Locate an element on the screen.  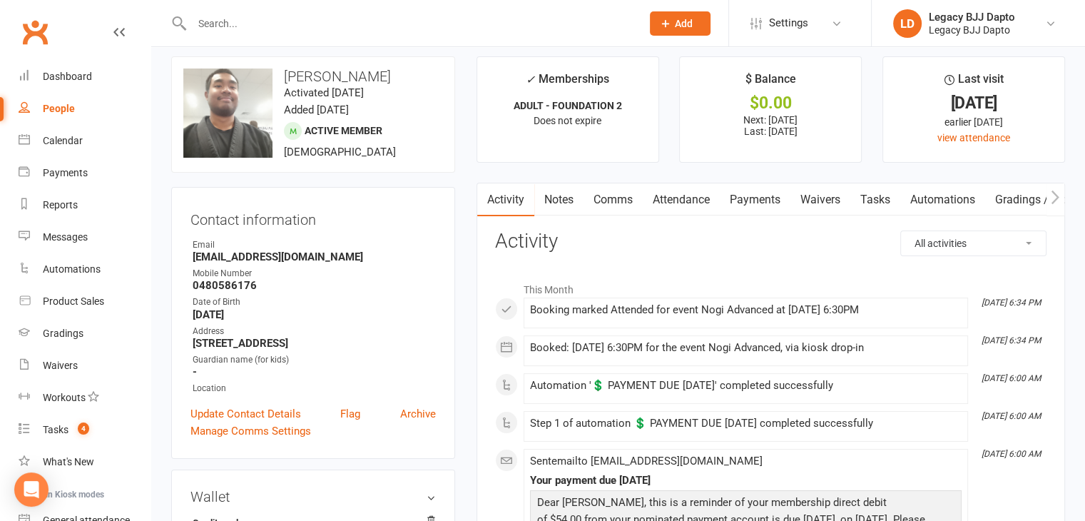
a: Manage Comms Settings is located at coordinates (250, 431).